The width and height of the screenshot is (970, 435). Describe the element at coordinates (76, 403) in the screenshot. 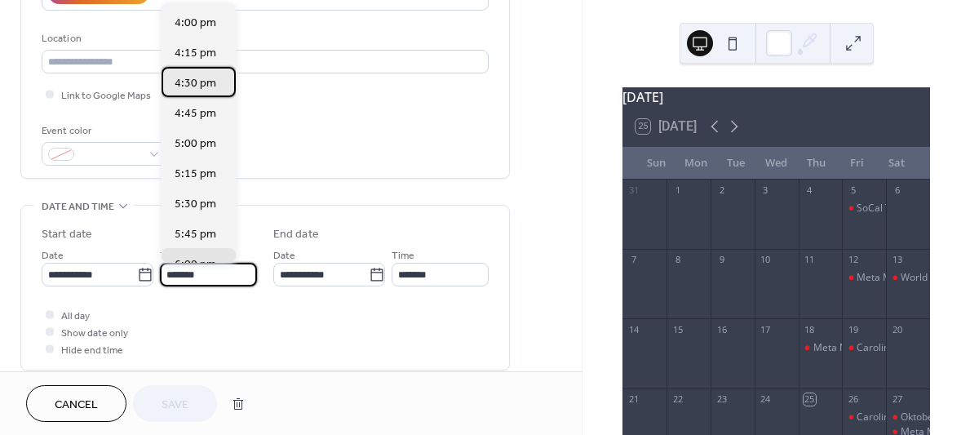

I see `button: Cancel` at that location.